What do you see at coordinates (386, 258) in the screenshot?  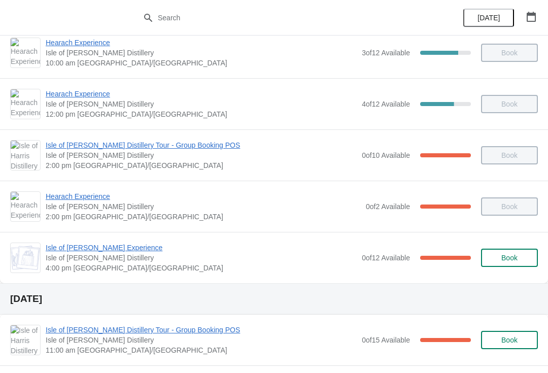 I see `span: 0 of 12 Available` at bounding box center [386, 258].